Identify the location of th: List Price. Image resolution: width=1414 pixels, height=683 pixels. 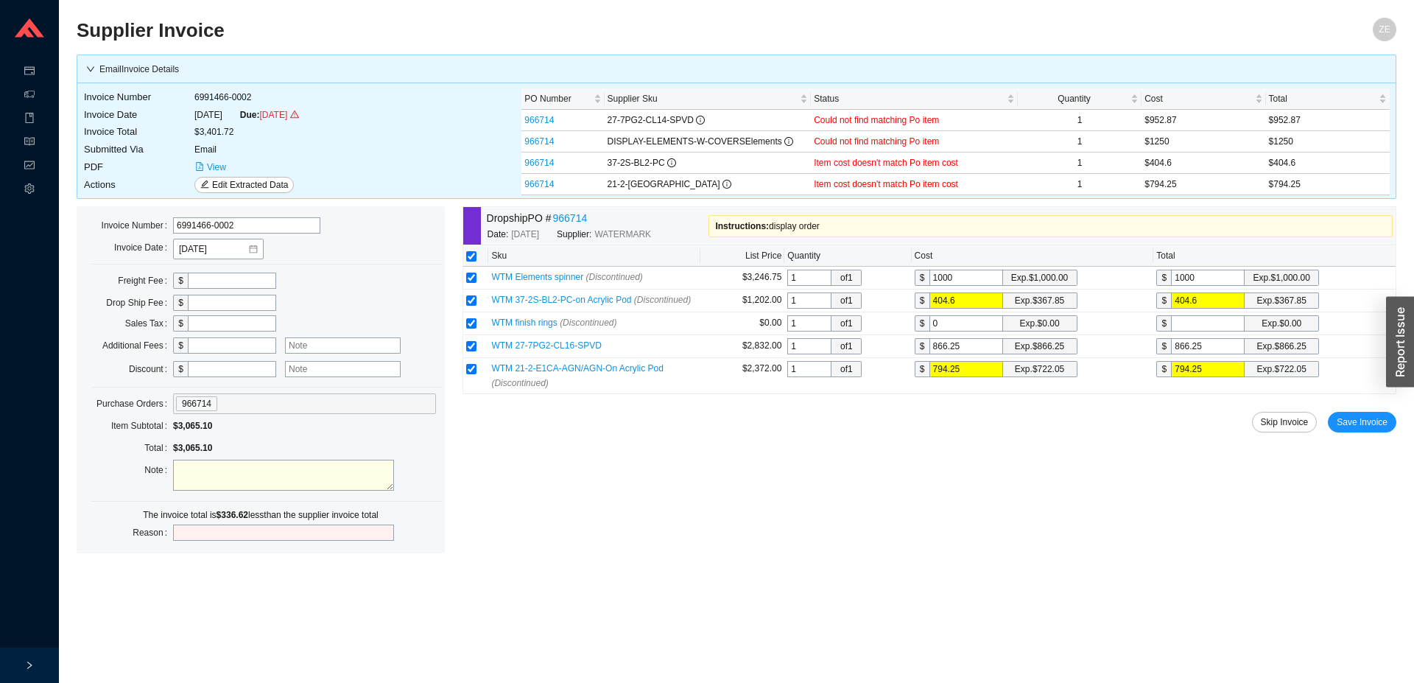
(742, 256).